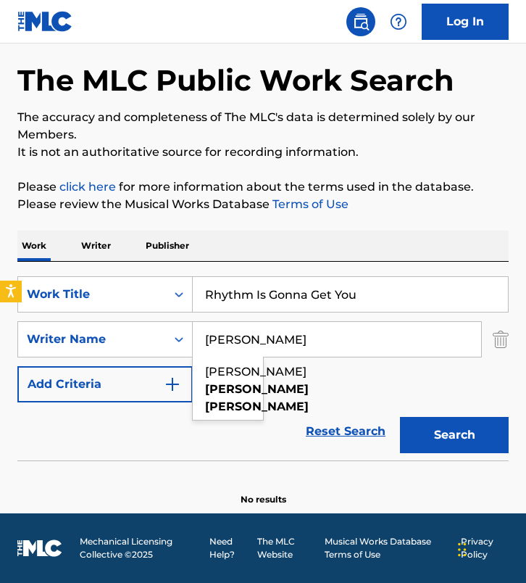  What do you see at coordinates (398, 22) in the screenshot?
I see `div: Help` at bounding box center [398, 22].